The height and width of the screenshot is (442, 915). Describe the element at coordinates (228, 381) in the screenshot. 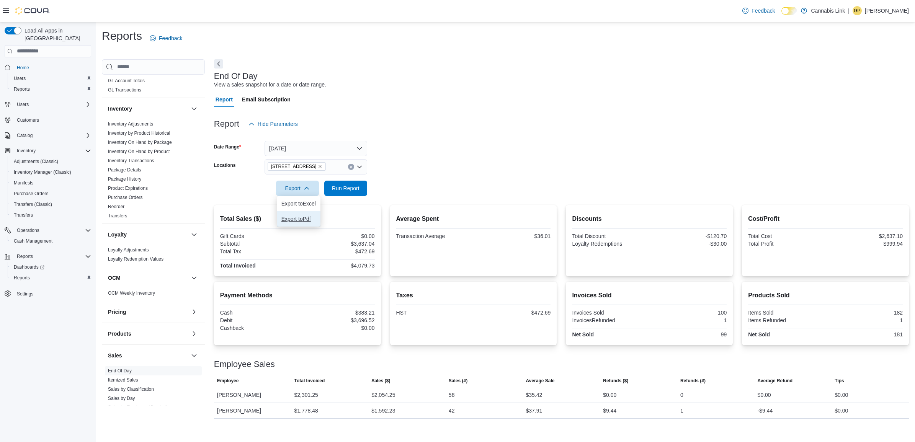

I see `span: Employee` at that location.